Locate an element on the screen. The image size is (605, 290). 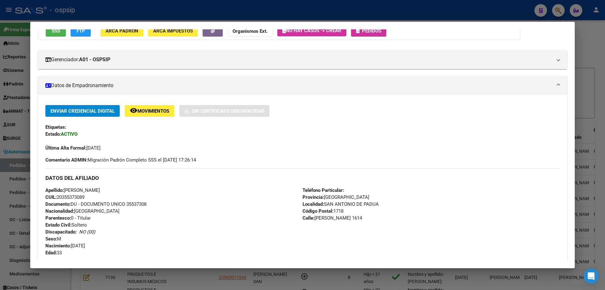
strong: Estado Civil: is located at coordinates (58, 225).